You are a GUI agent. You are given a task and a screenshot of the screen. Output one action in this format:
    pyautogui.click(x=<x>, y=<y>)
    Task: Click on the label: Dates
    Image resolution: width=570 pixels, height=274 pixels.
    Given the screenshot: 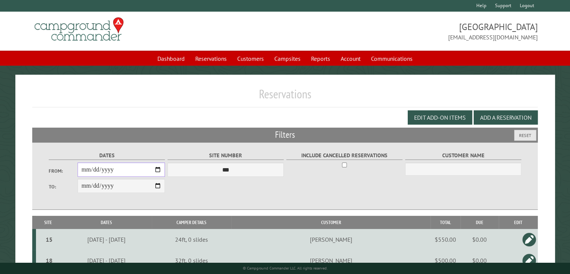 What is the action you would take?
    pyautogui.click(x=107, y=155)
    